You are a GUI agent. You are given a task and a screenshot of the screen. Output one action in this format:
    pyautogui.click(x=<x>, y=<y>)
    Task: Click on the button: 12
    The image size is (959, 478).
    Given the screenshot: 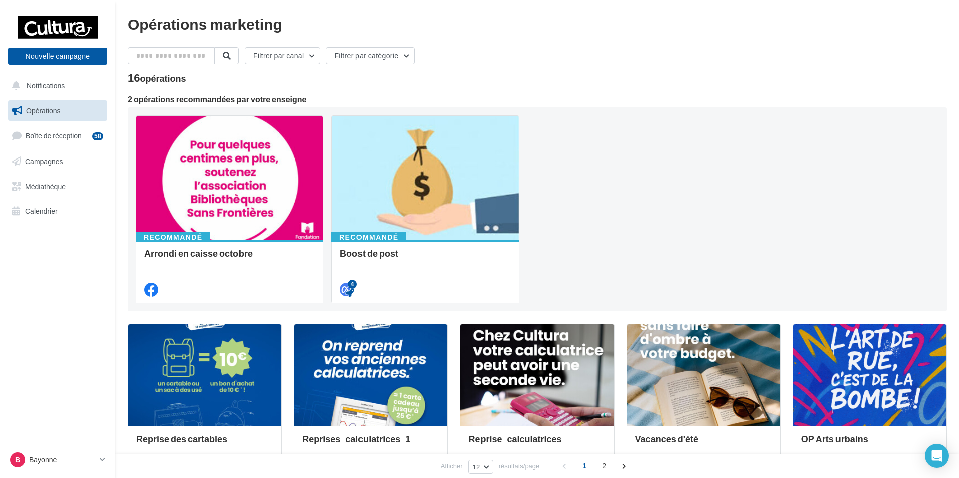 What is the action you would take?
    pyautogui.click(x=480, y=467)
    